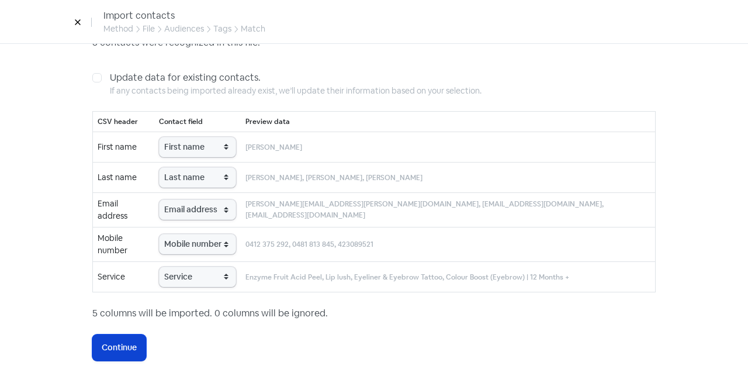 The image size is (748, 369). What do you see at coordinates (374, 313) in the screenshot?
I see `div: 5 columns will be imported. 0 columns will be ignored.` at bounding box center [374, 313].